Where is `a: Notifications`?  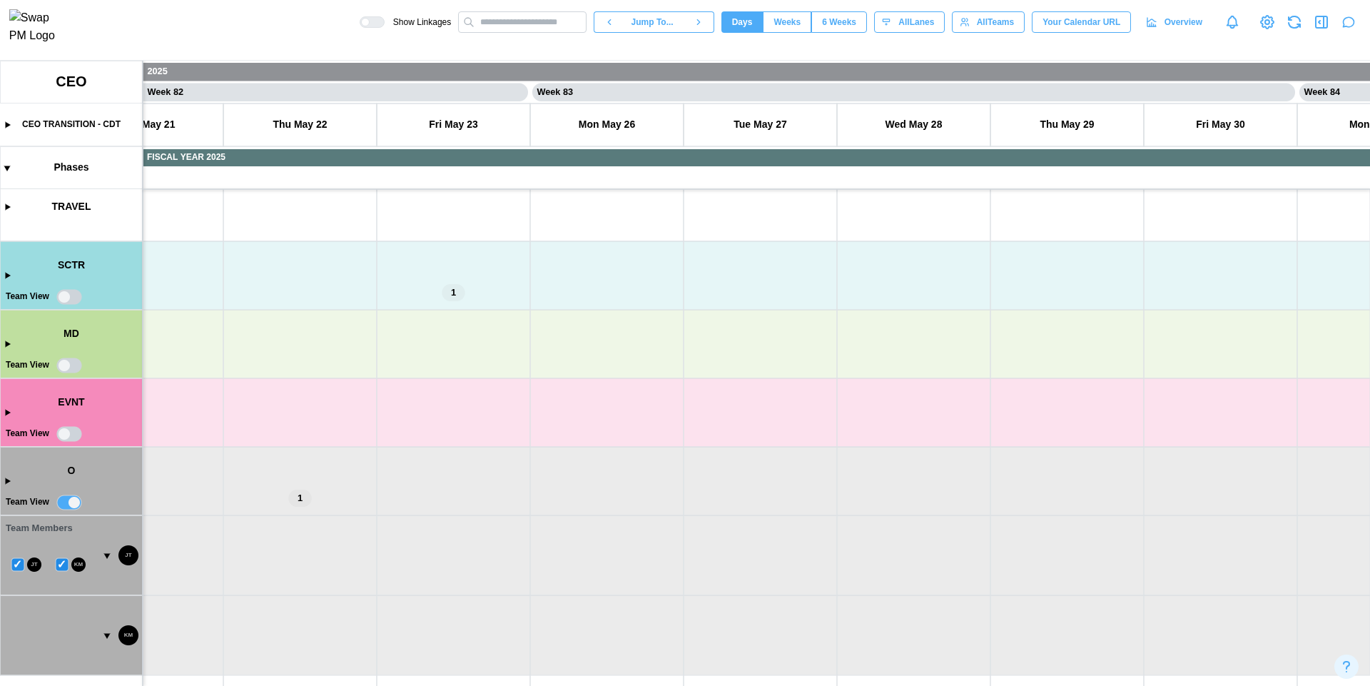 a: Notifications is located at coordinates (1232, 22).